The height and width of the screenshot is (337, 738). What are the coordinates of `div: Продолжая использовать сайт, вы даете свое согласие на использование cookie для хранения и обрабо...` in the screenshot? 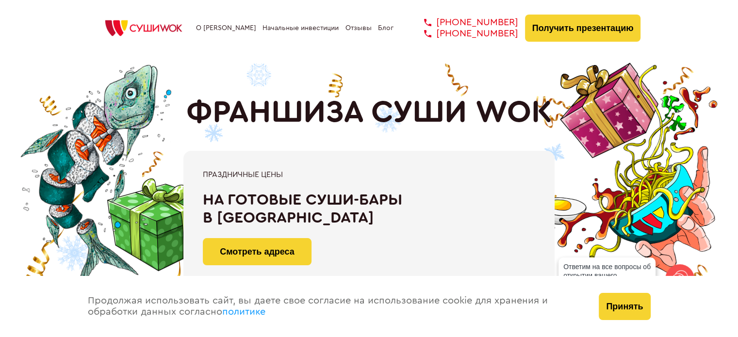 It's located at (334, 307).